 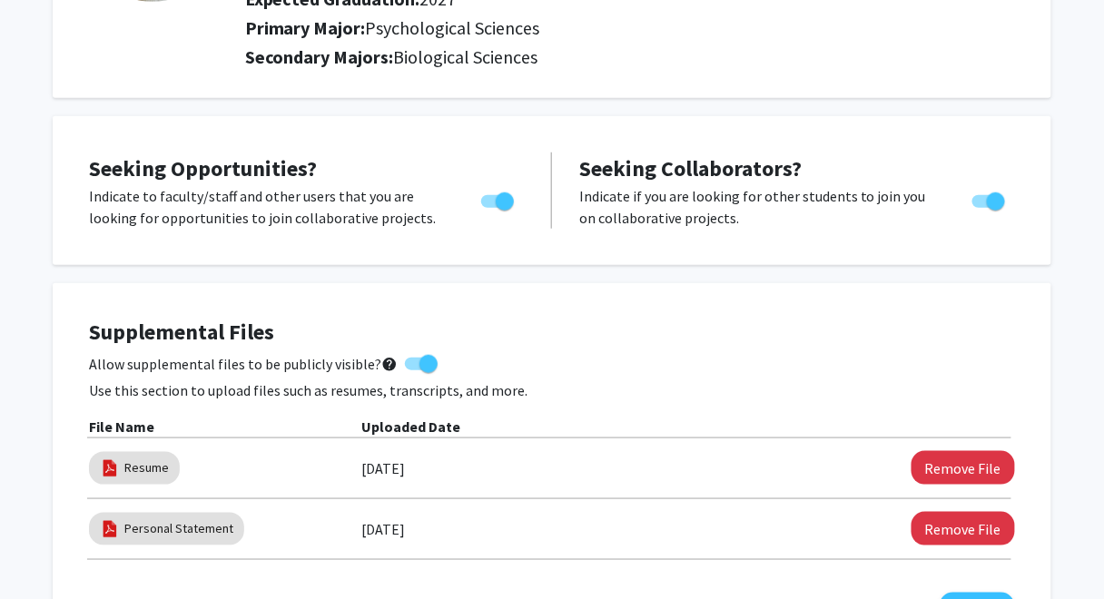 What do you see at coordinates (410, 427) in the screenshot?
I see `b: Uploaded Date` at bounding box center [410, 427].